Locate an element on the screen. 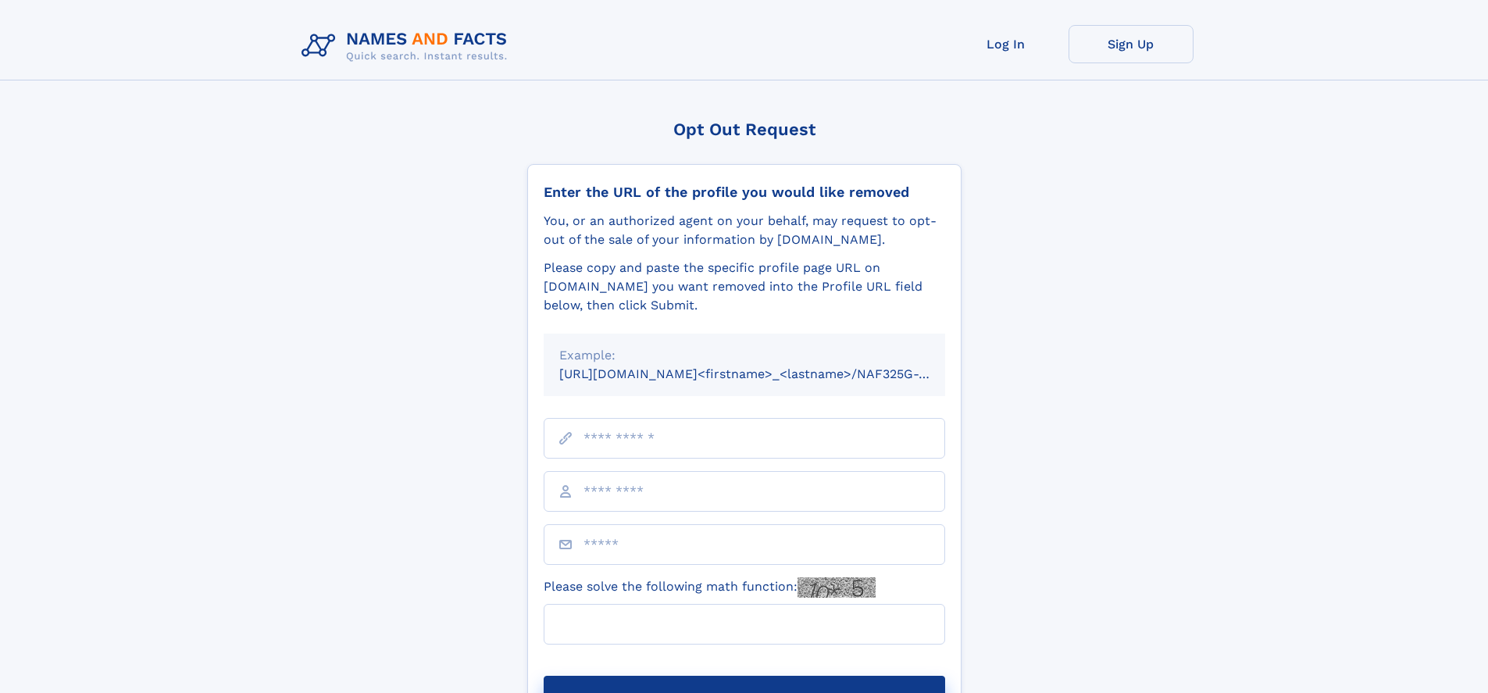 Image resolution: width=1488 pixels, height=693 pixels. label: Please solve the following math function: is located at coordinates (709, 588).